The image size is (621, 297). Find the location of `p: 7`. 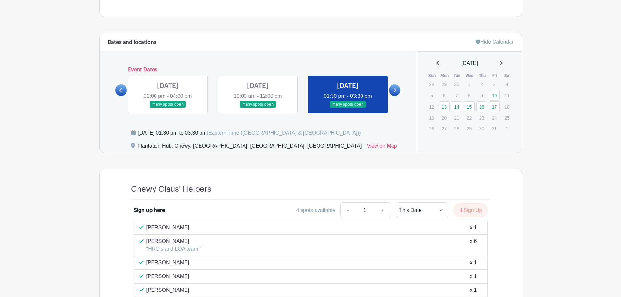

p: 7 is located at coordinates (456, 95).